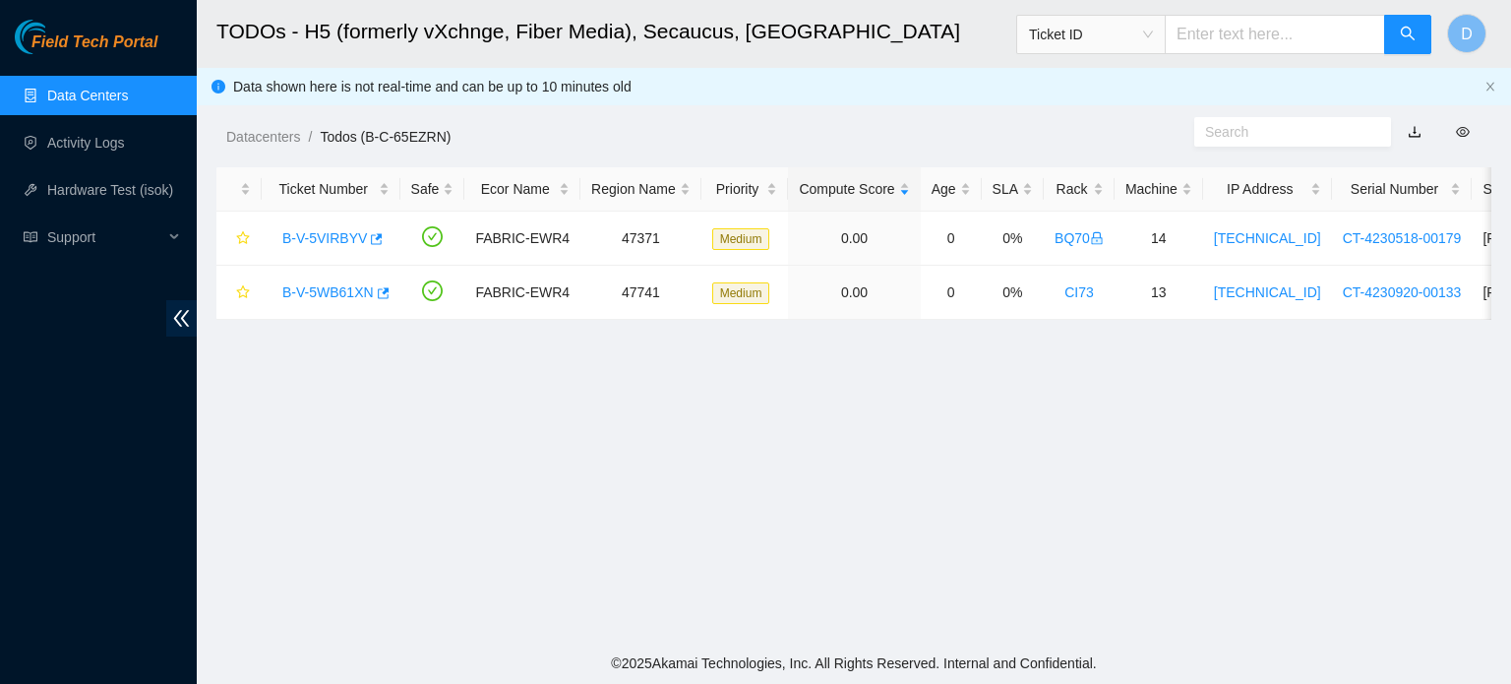 The width and height of the screenshot is (1511, 684). Describe the element at coordinates (1490, 87) in the screenshot. I see `span: close` at that location.